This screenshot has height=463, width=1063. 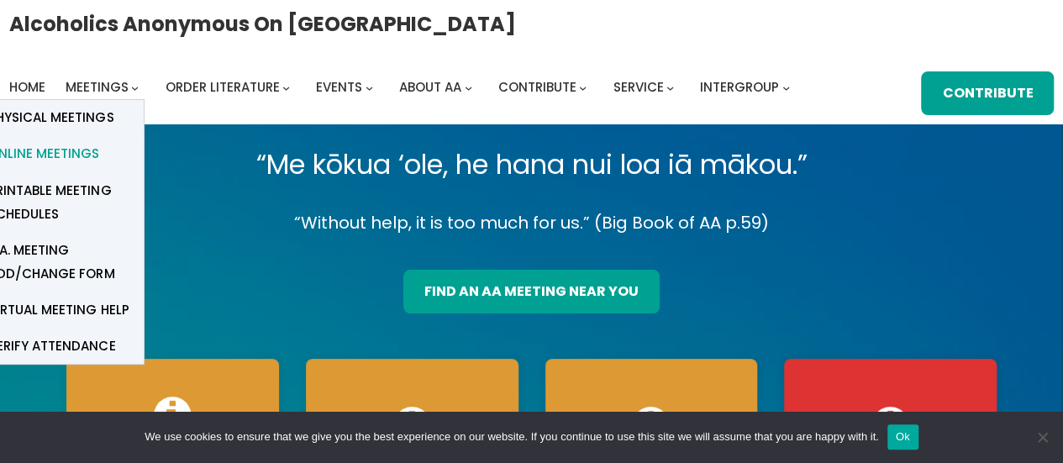 What do you see at coordinates (27, 87) in the screenshot?
I see `span: Home` at bounding box center [27, 87].